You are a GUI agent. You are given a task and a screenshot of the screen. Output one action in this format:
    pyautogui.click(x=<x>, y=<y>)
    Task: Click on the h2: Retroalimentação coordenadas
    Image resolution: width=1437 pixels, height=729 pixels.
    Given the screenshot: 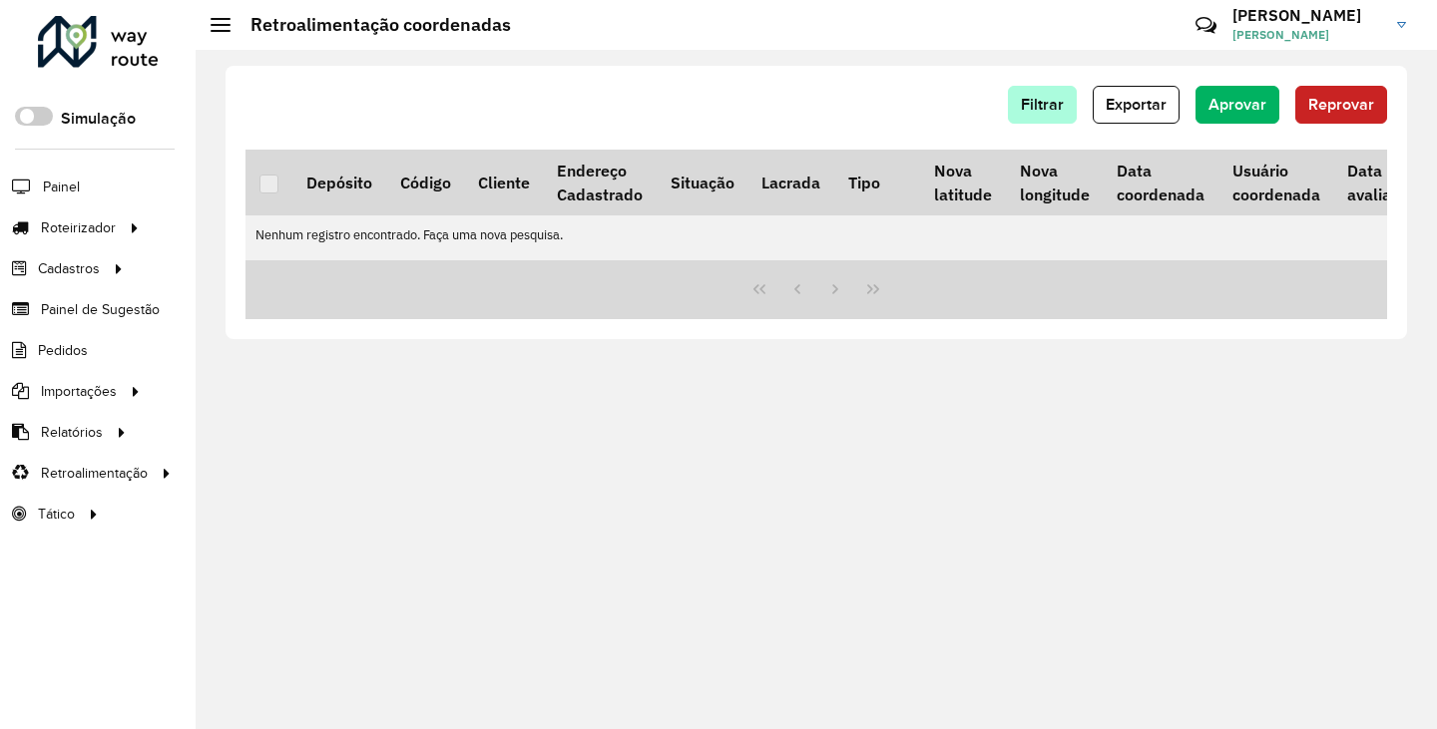 What is the action you would take?
    pyautogui.click(x=370, y=25)
    